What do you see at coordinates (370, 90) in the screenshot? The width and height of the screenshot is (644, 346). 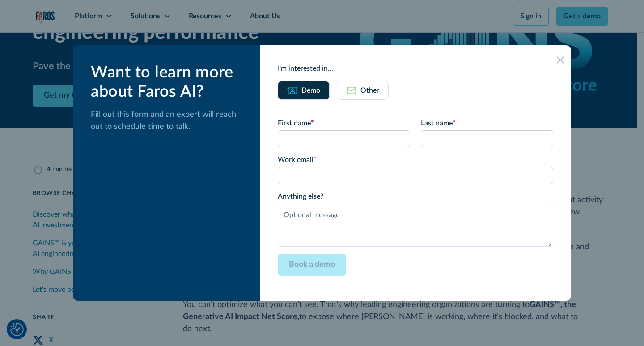 I see `div: Other` at bounding box center [370, 90].